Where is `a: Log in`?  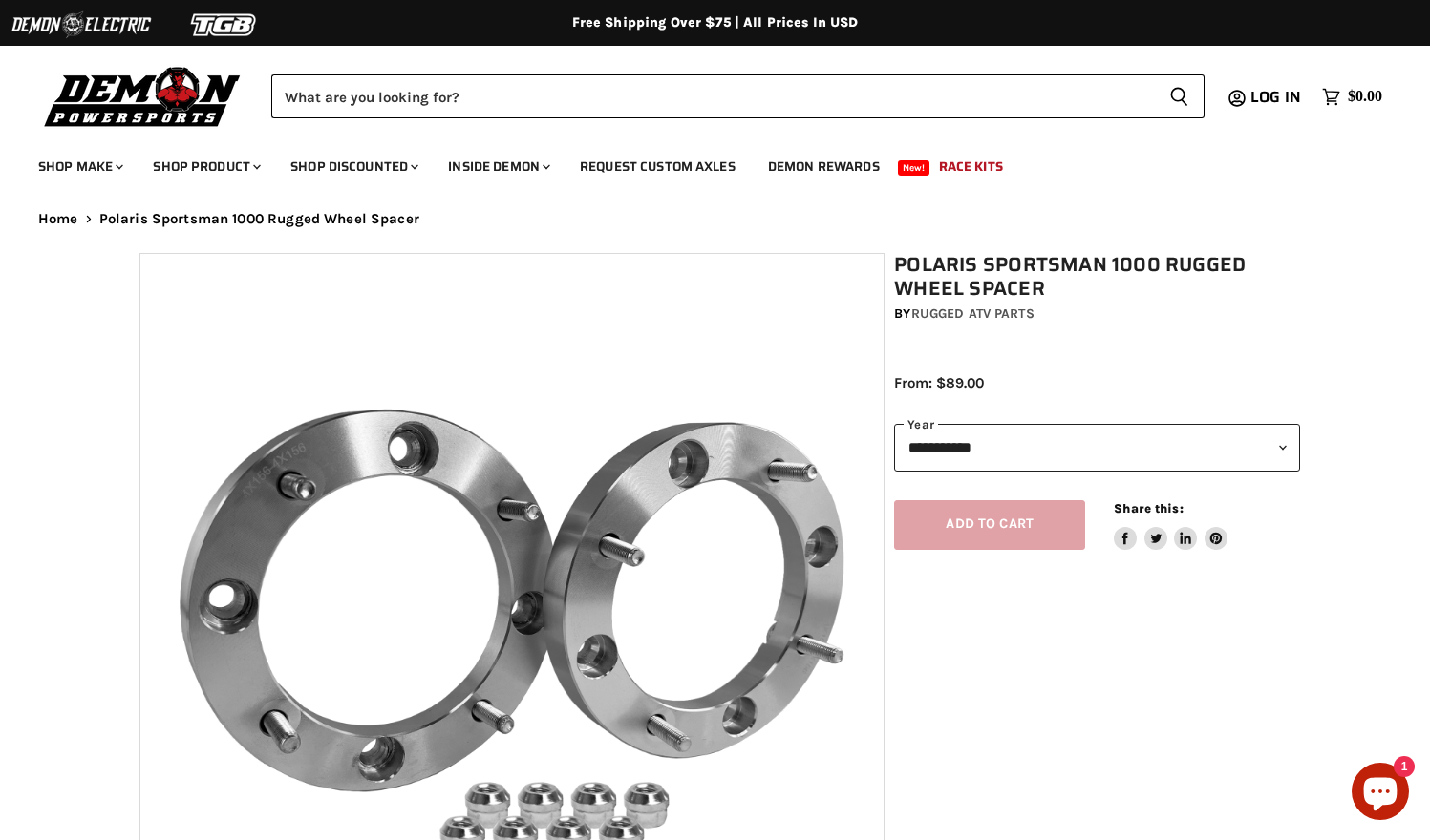 a: Log in is located at coordinates (1277, 97).